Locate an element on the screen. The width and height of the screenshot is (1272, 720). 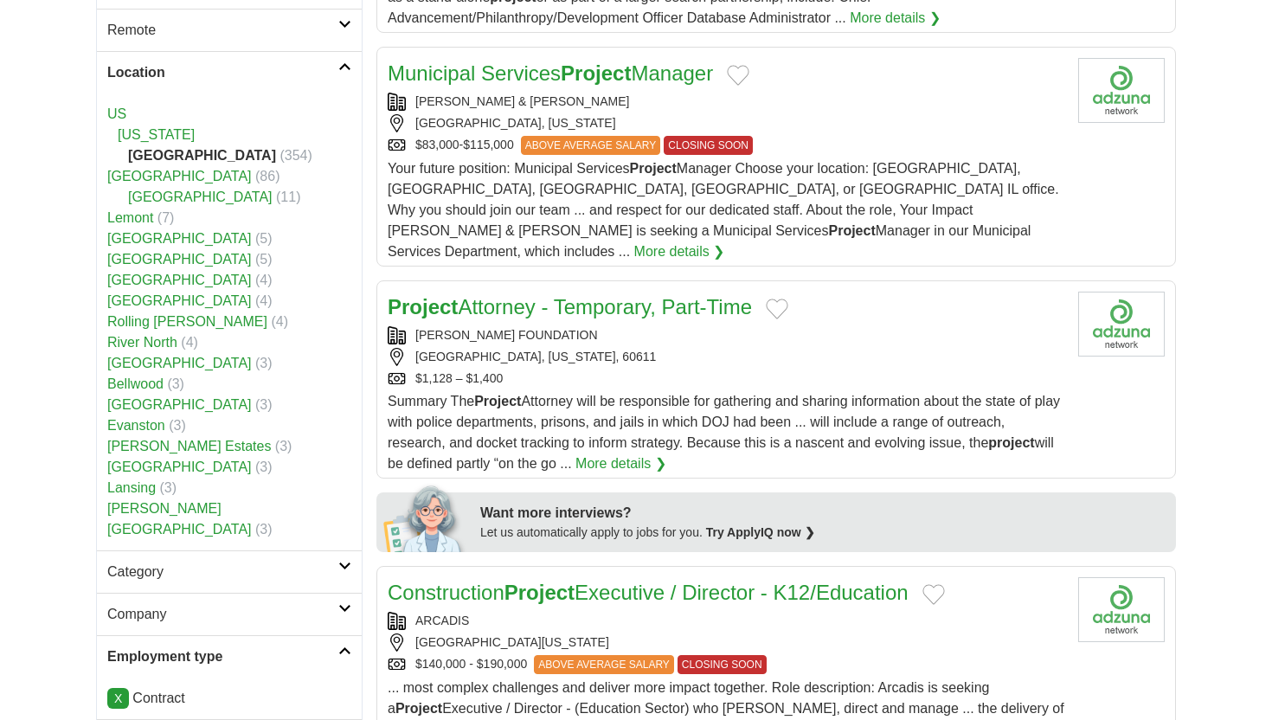
a: River North is located at coordinates (142, 342).